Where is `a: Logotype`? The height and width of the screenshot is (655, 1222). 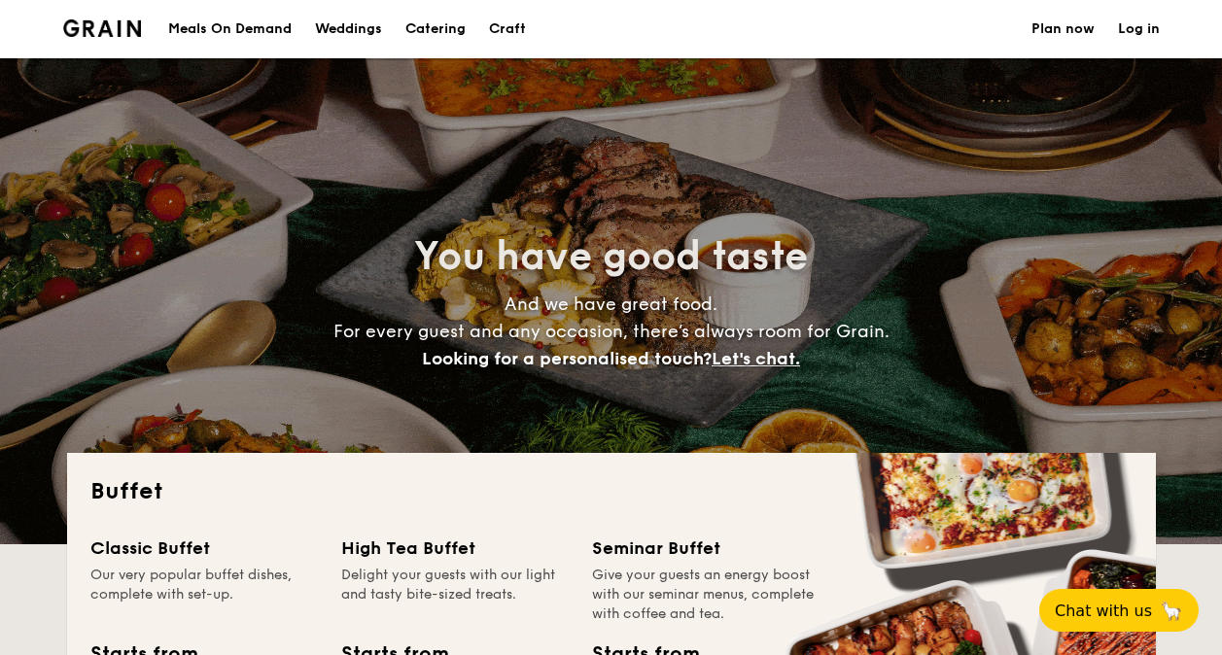 a: Logotype is located at coordinates (102, 28).